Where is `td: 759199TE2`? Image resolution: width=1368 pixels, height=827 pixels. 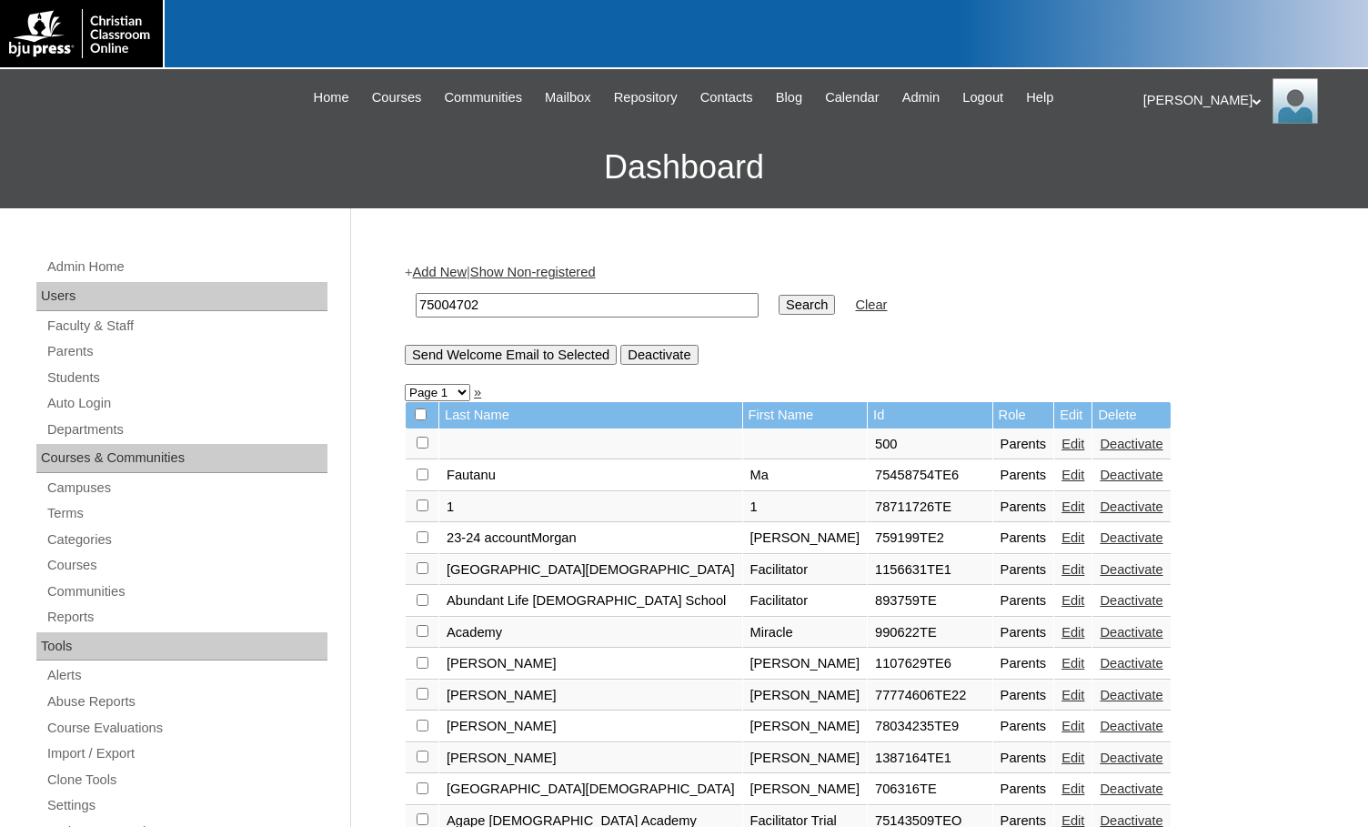
td: 759199TE2 is located at coordinates (930, 538).